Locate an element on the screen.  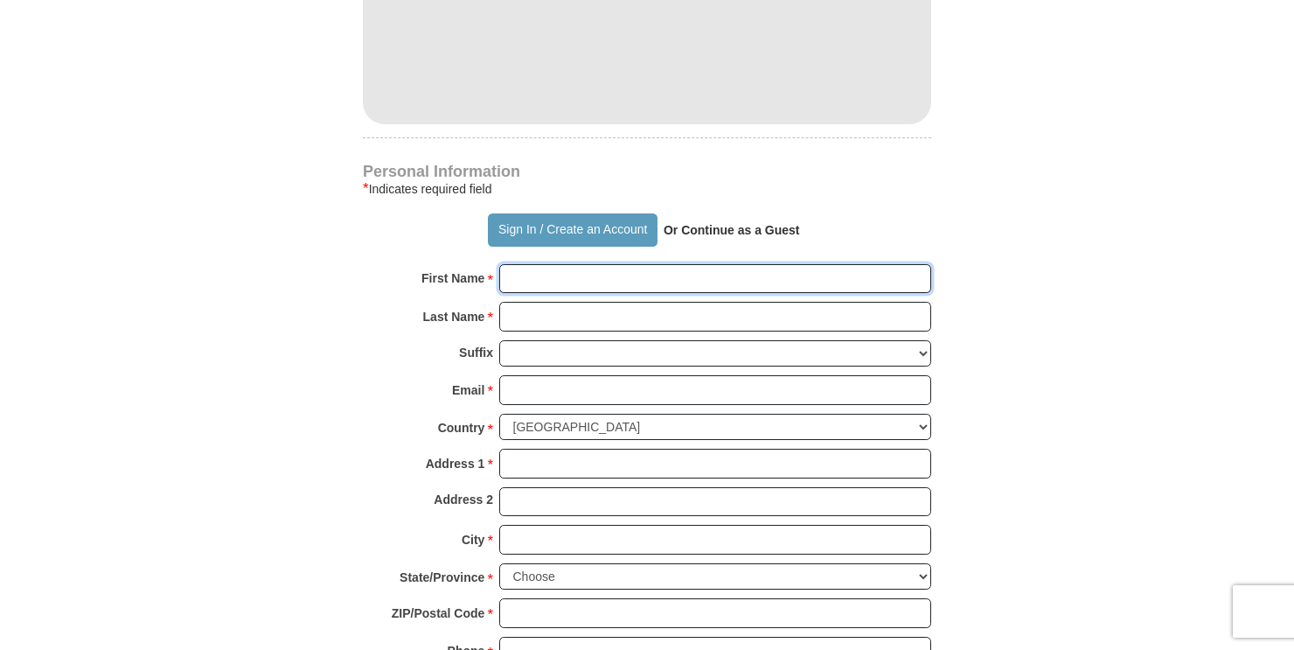
strong: City is located at coordinates (473, 539).